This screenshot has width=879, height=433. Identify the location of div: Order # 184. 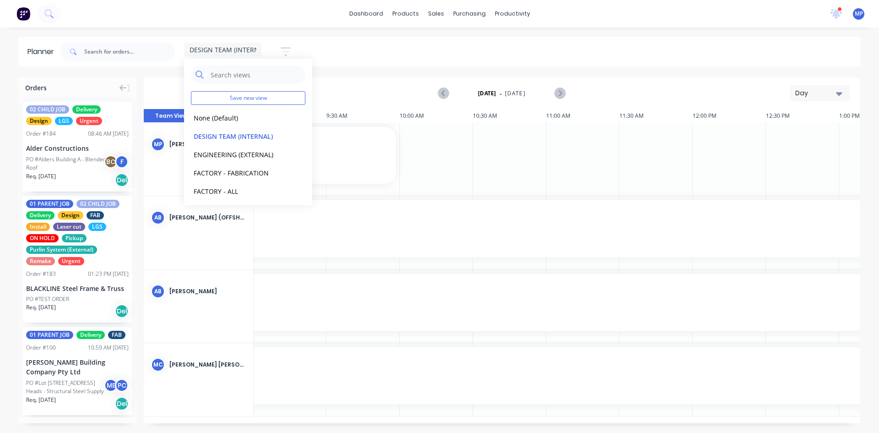
(41, 134).